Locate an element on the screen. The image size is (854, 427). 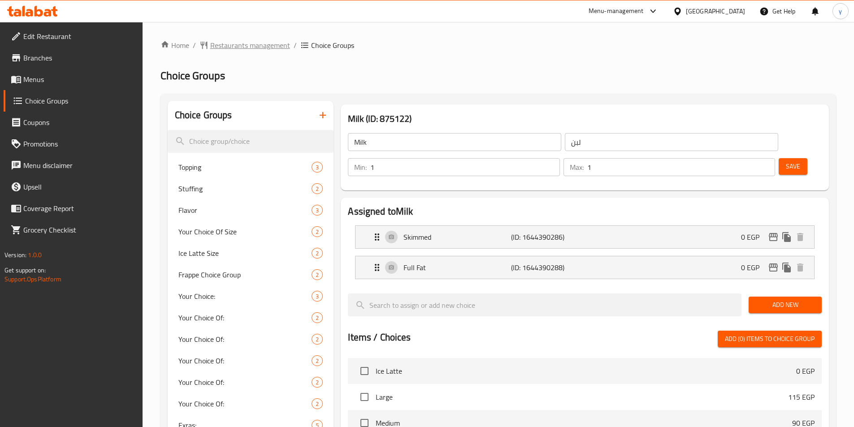
span: Flavor is located at coordinates (245, 210).